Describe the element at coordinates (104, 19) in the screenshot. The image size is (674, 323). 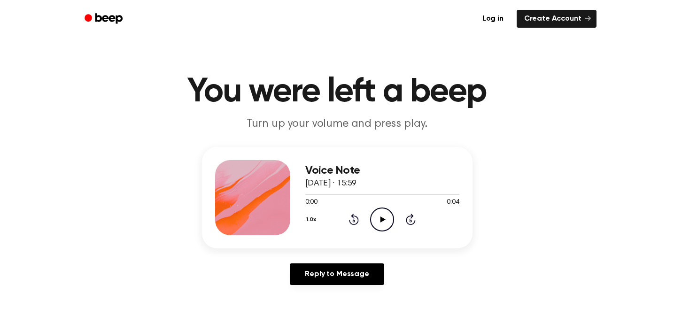
I see `a: Beep` at that location.